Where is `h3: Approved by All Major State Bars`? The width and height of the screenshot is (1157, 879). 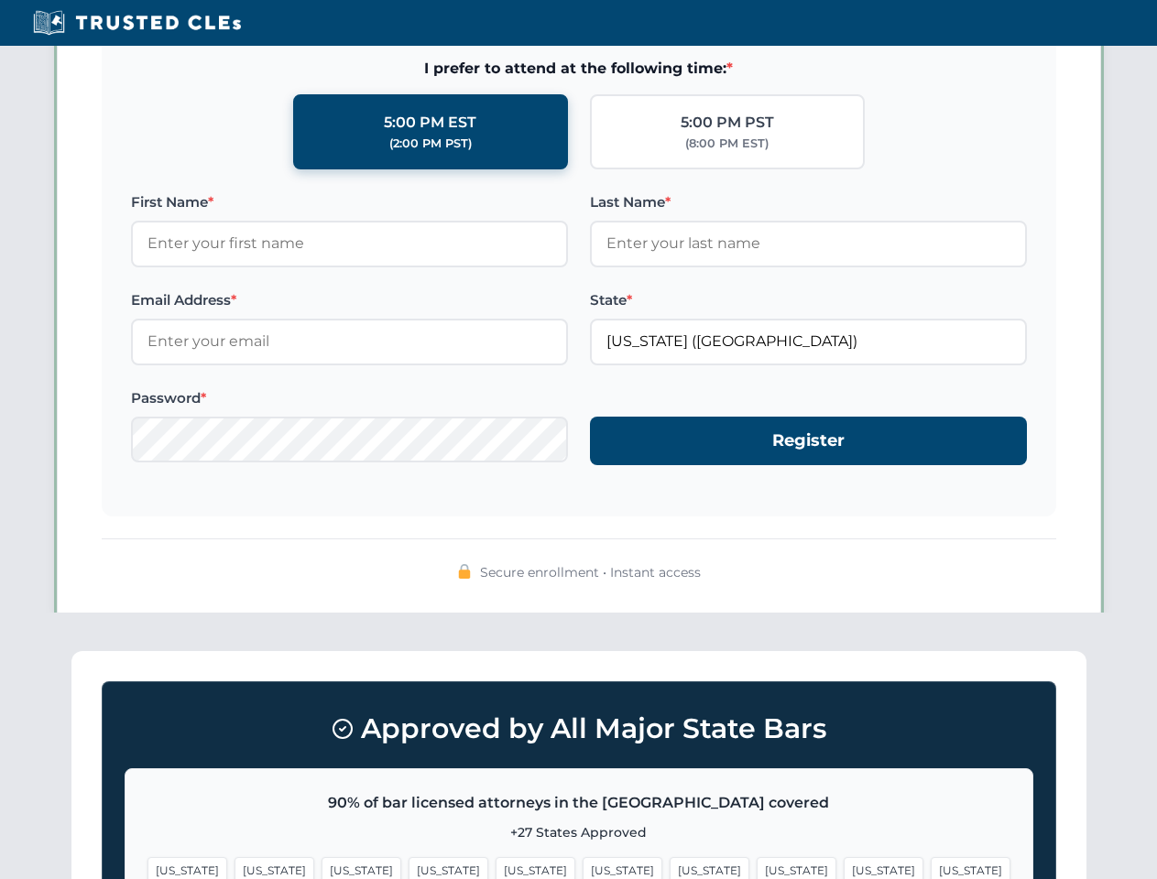 h3: Approved by All Major State Bars is located at coordinates (579, 729).